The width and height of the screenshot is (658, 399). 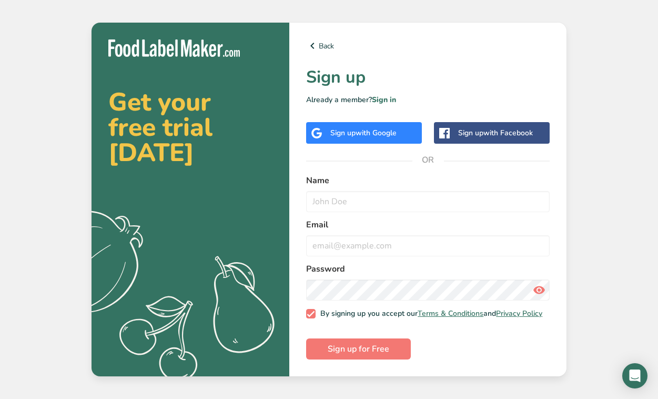 What do you see at coordinates (174, 48) in the screenshot?
I see `img: Food Label Maker` at bounding box center [174, 48].